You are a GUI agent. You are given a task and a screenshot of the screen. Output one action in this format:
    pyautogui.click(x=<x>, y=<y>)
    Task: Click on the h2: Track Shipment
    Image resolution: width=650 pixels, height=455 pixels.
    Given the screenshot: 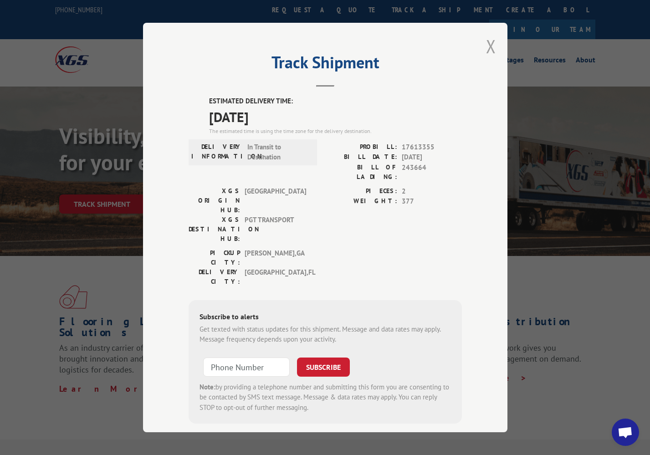 What is the action you would take?
    pyautogui.click(x=325, y=65)
    